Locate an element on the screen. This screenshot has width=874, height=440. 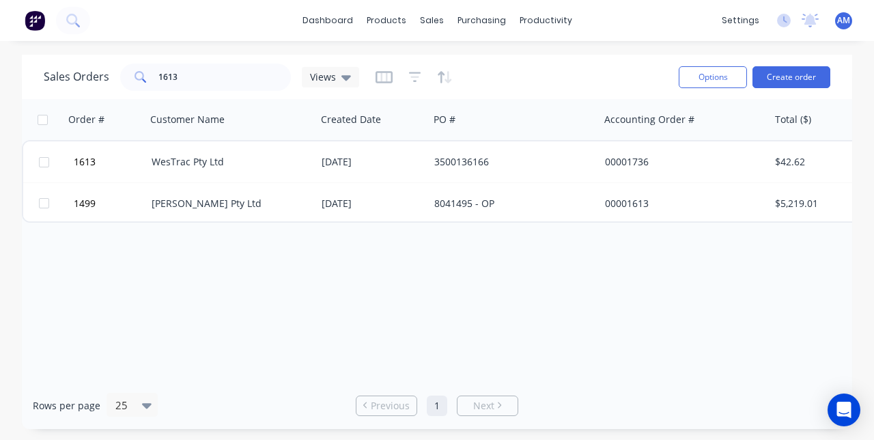
a: Page 1 is your current page is located at coordinates (437, 405).